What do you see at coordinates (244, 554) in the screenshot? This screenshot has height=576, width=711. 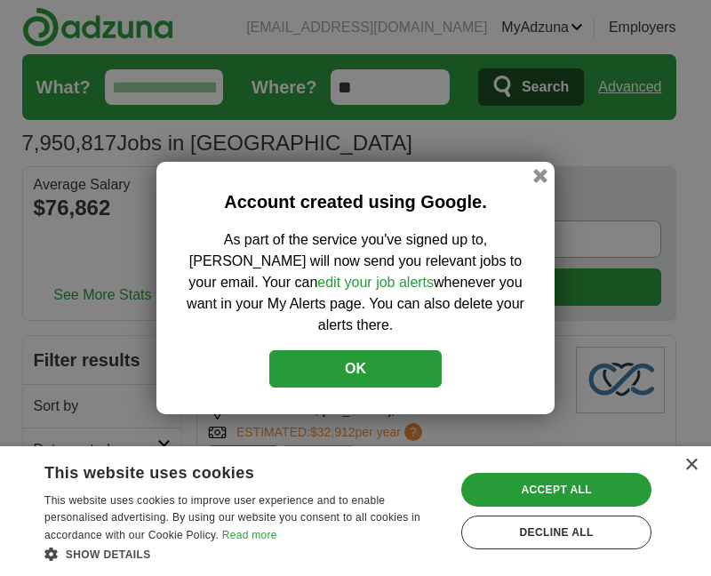 I see `div: Show details` at bounding box center [244, 554].